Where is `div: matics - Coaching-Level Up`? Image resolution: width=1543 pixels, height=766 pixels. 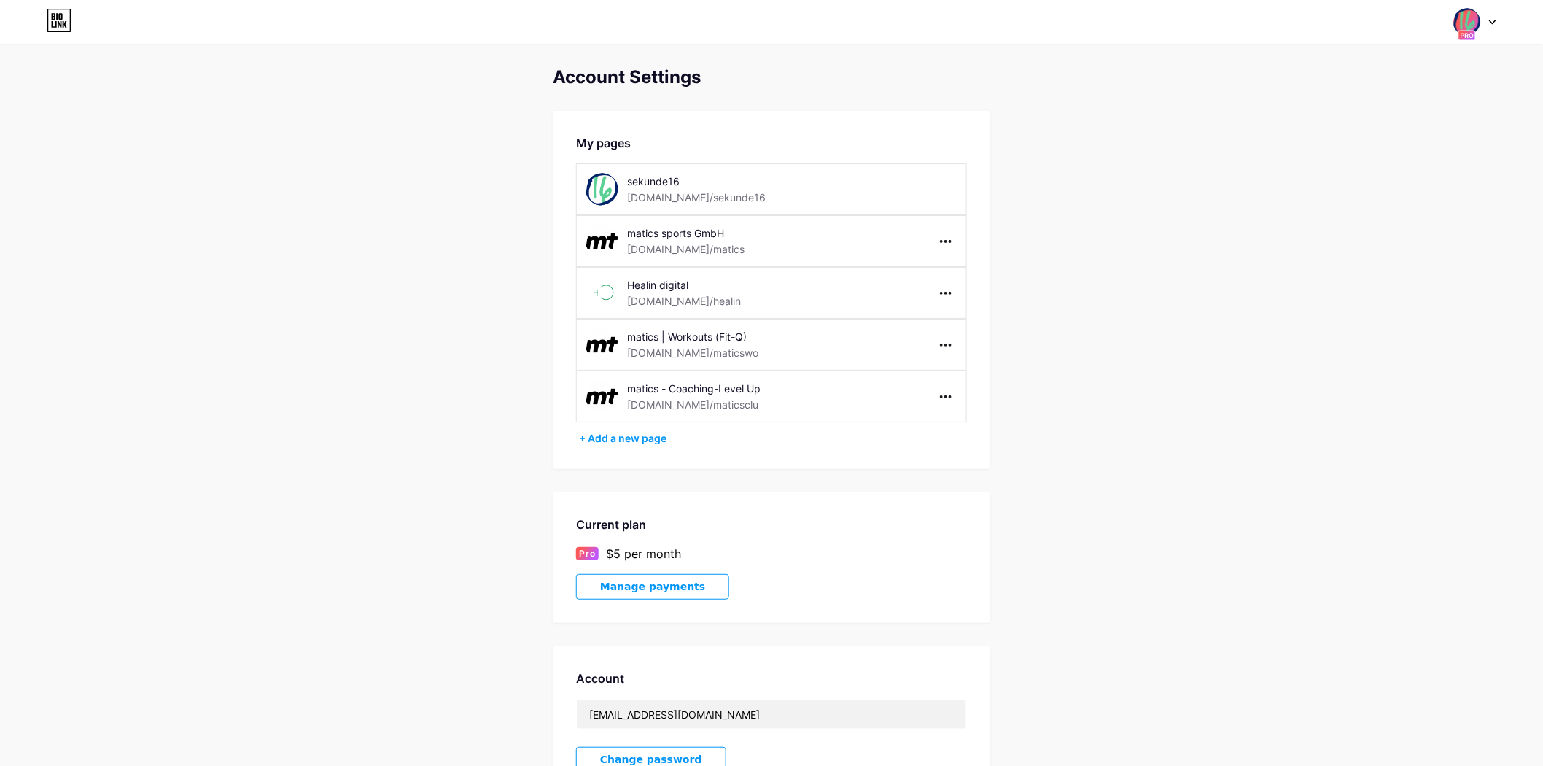 div: matics - Coaching-Level Up is located at coordinates (730, 388).